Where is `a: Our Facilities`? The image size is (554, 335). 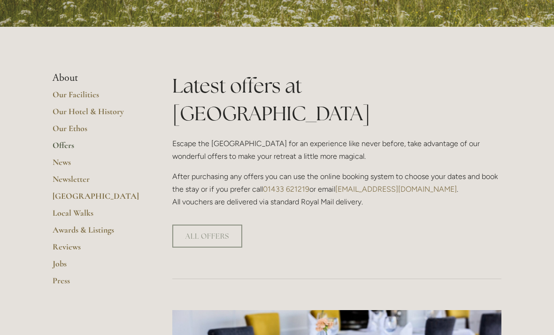
a: Our Facilities is located at coordinates (97, 98).